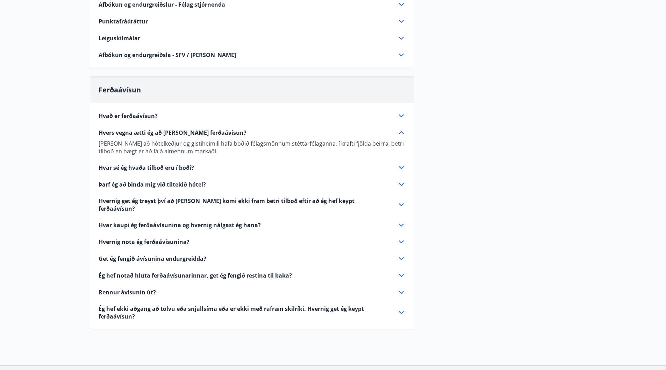  Describe the element at coordinates (252, 225) in the screenshot. I see `div: Hvar kaupi ég ferðaávísunina og hvernig nálgast ég hana?` at that location.